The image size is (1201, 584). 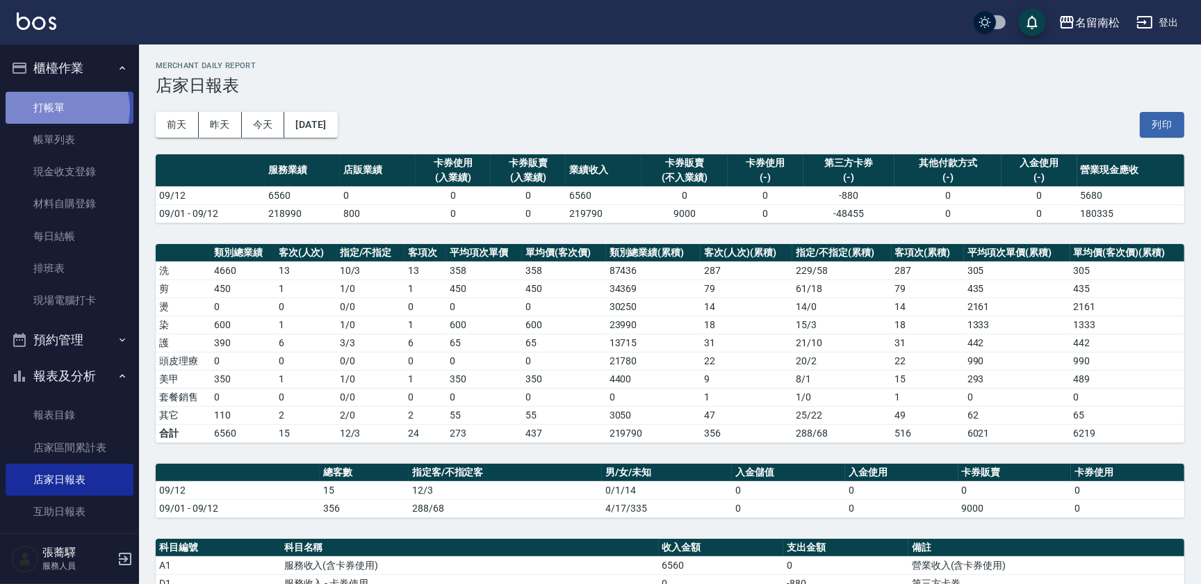 I want to click on td: 燙, so click(x=183, y=306).